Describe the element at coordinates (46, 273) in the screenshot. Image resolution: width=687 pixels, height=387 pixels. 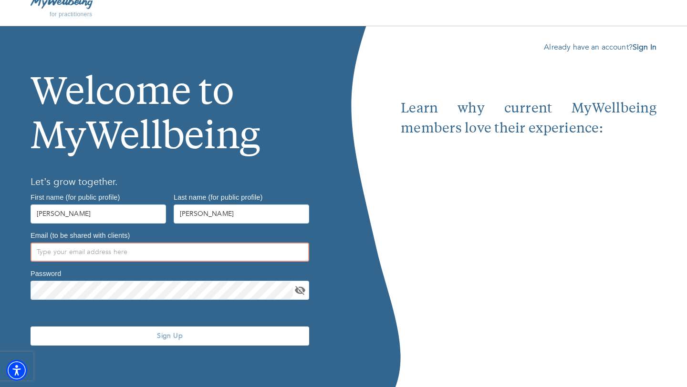
I see `label: Password` at that location.